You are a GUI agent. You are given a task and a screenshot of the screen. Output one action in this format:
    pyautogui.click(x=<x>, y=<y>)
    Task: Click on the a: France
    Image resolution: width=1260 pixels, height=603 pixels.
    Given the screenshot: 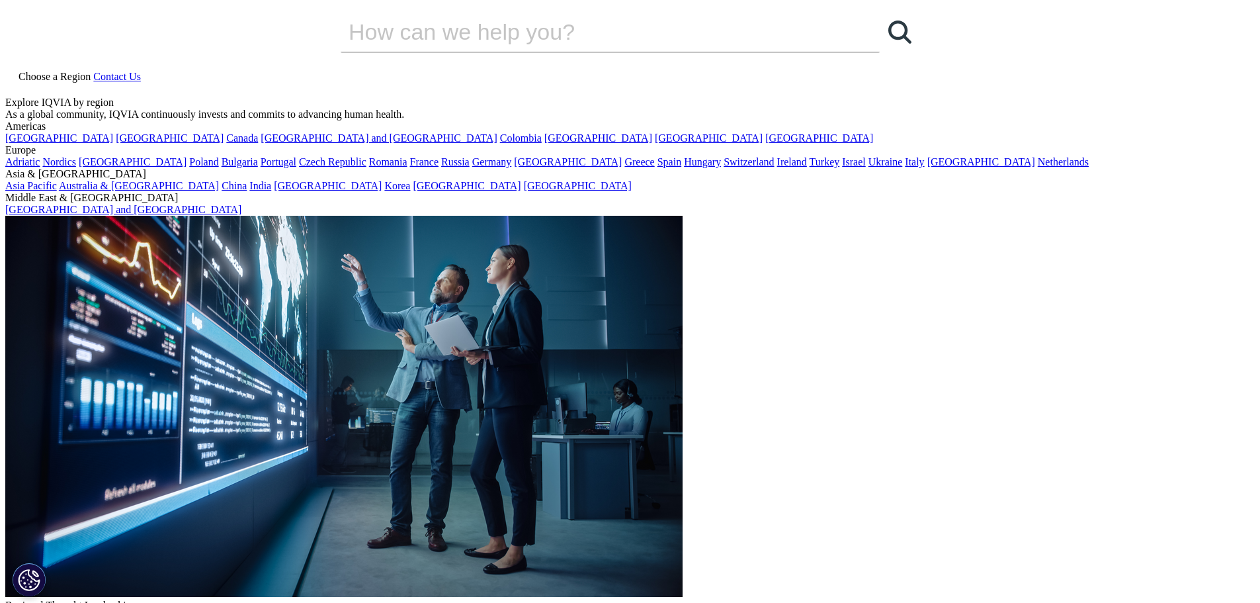 What is the action you would take?
    pyautogui.click(x=425, y=161)
    